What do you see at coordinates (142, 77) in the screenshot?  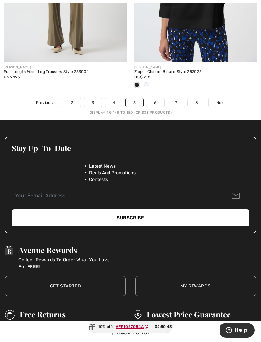 I see `span: US$ 215` at bounding box center [142, 77].